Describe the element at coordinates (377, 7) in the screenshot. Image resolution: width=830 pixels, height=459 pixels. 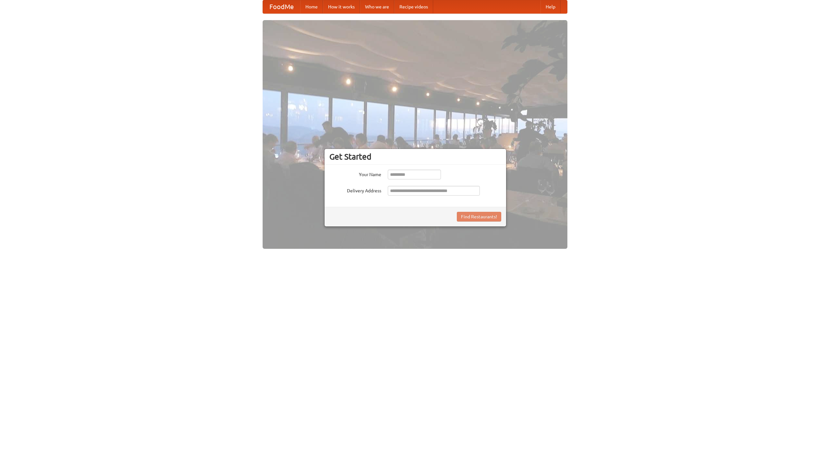
I see `a: Who we are` at that location.